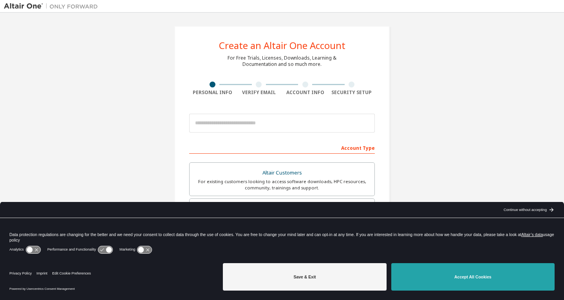 Image resolution: width=564 pixels, height=300 pixels. Describe the element at coordinates (352, 92) in the screenshot. I see `div: Security Setup` at that location.